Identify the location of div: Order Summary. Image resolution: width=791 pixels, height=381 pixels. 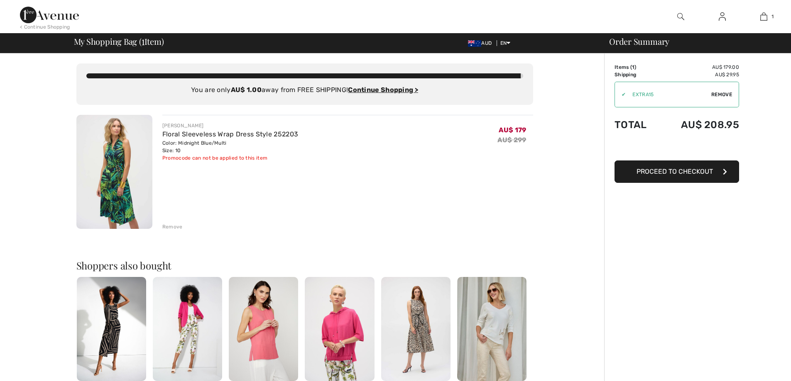
(692, 41).